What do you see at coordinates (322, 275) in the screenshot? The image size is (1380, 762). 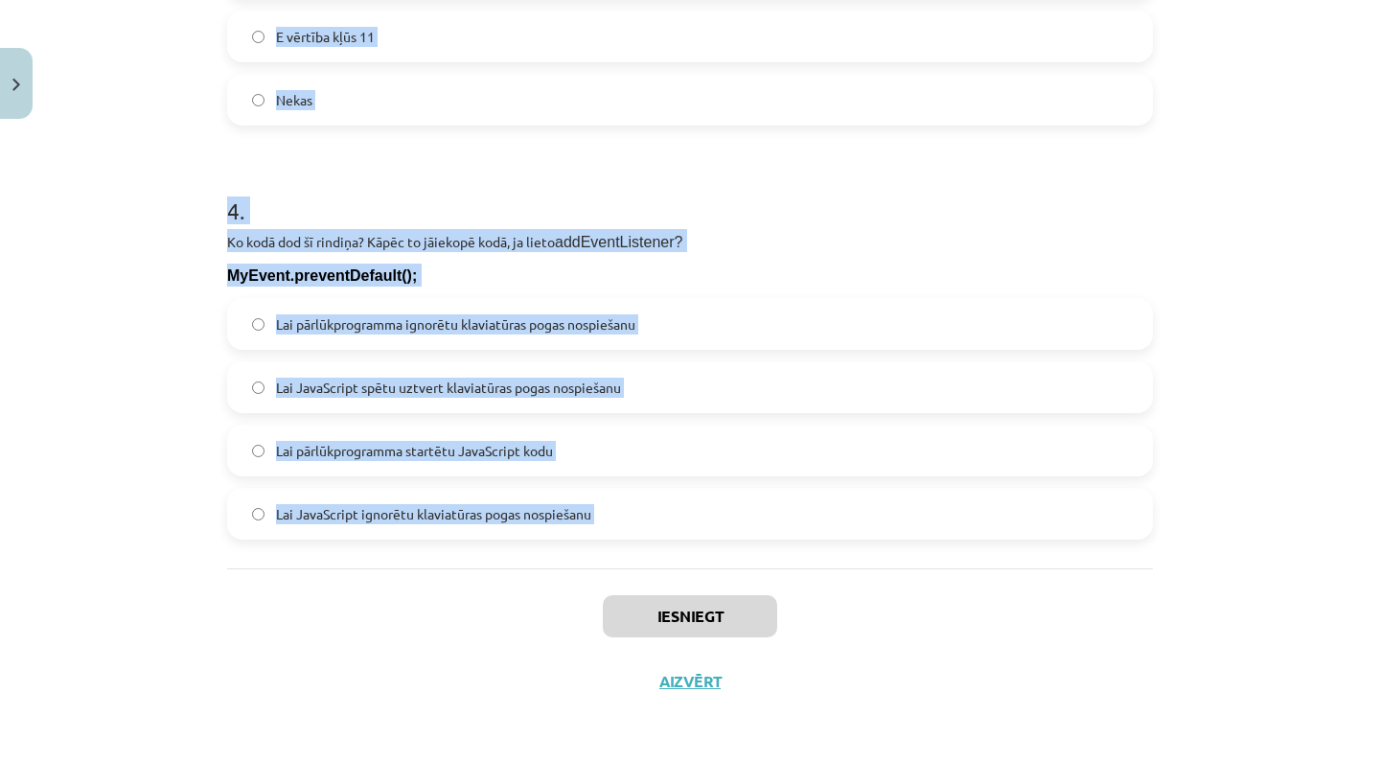 I see `span: MyEvent.preventDefault();` at bounding box center [322, 275].